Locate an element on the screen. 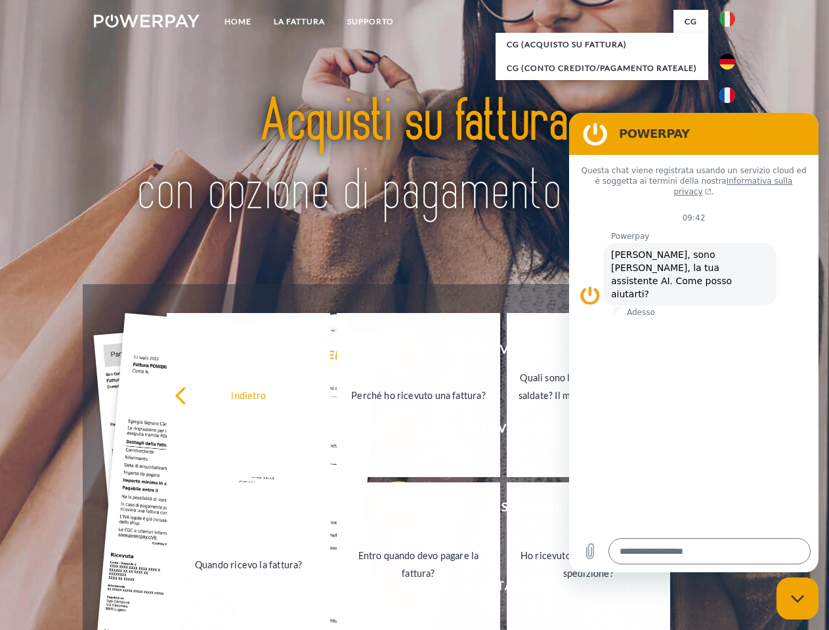 This screenshot has height=630, width=829. div: Entro quando devo pagare la fattura? is located at coordinates (418, 564).